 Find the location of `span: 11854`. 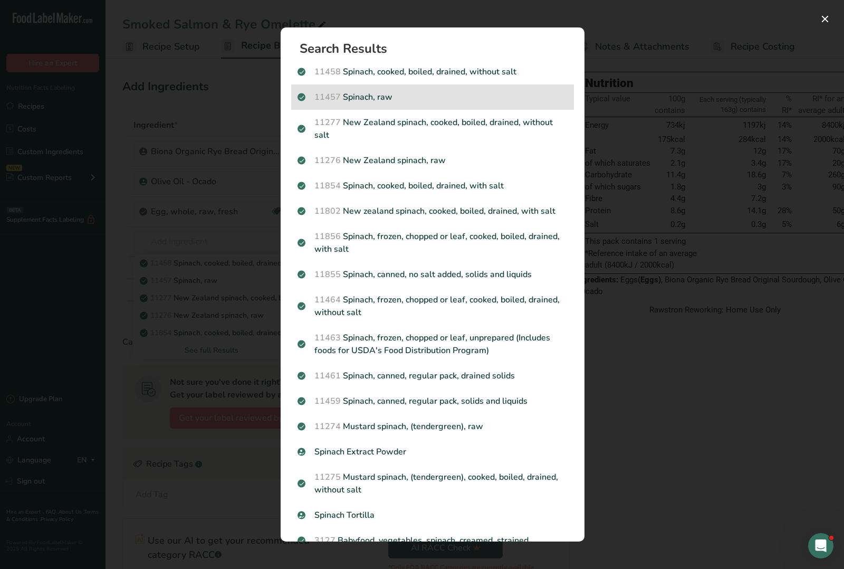

span: 11854 is located at coordinates (328, 186).